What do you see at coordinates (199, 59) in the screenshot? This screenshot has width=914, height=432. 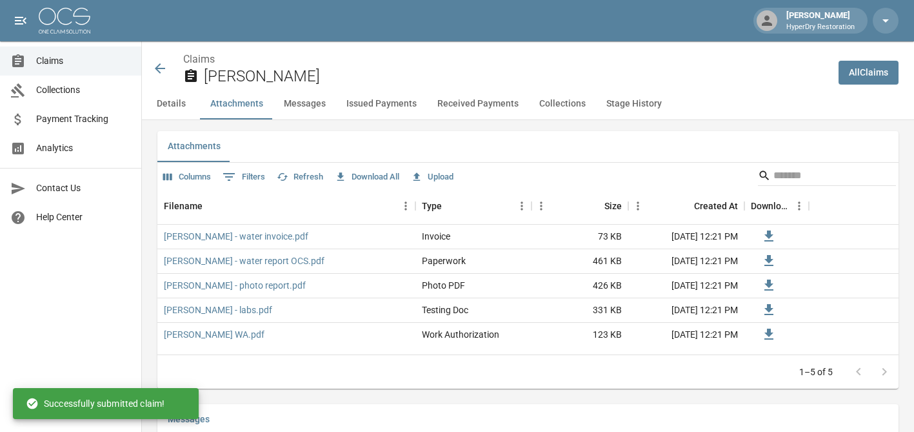 I see `a: Claims` at bounding box center [199, 59].